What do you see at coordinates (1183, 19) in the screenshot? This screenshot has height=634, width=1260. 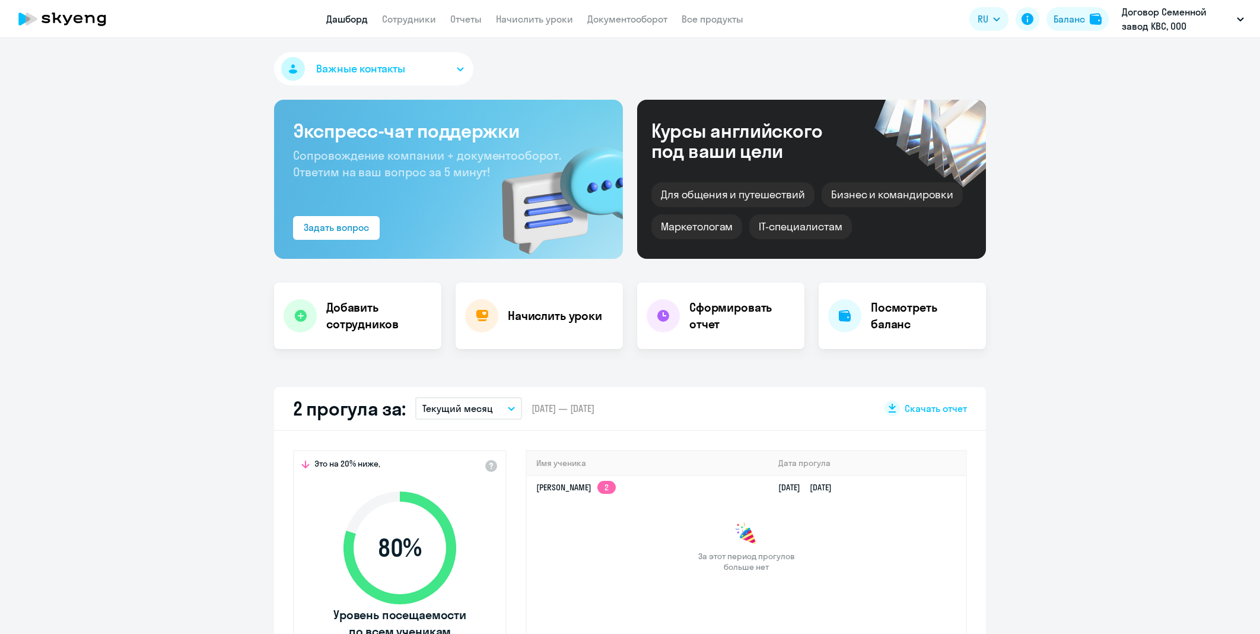 I see `button: Договор Семенной завод КВС, ООО "СЕМЕННОЙ ЗАВОД КВС"` at bounding box center [1183, 19].